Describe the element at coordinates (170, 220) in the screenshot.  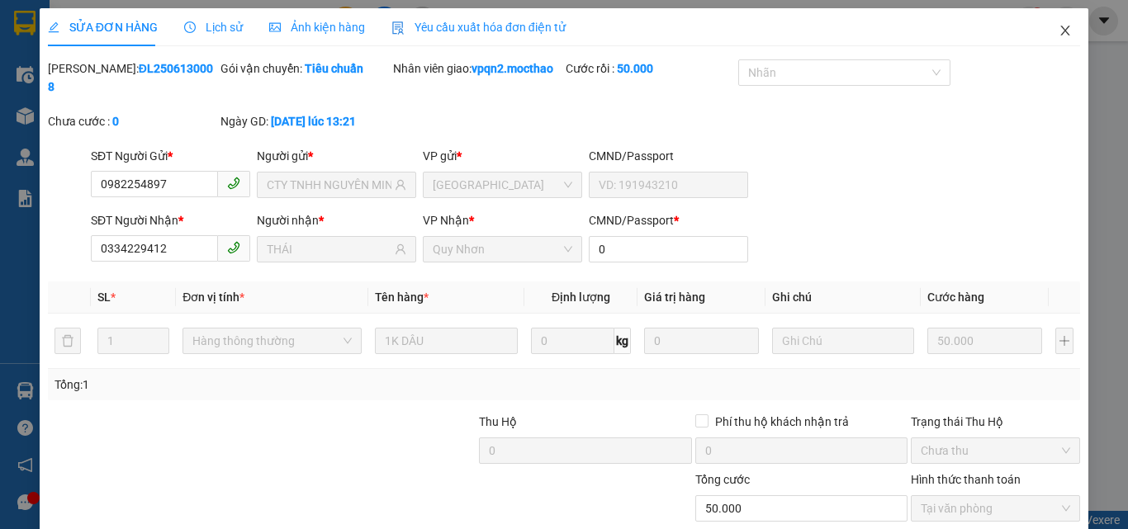
I see `div: SĐT Người Nhận` at that location.